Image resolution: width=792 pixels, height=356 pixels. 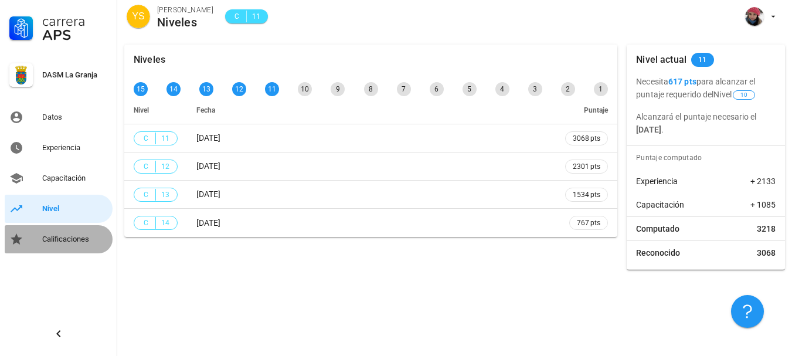 What do you see at coordinates (59, 209) in the screenshot?
I see `a: Nivel` at bounding box center [59, 209].